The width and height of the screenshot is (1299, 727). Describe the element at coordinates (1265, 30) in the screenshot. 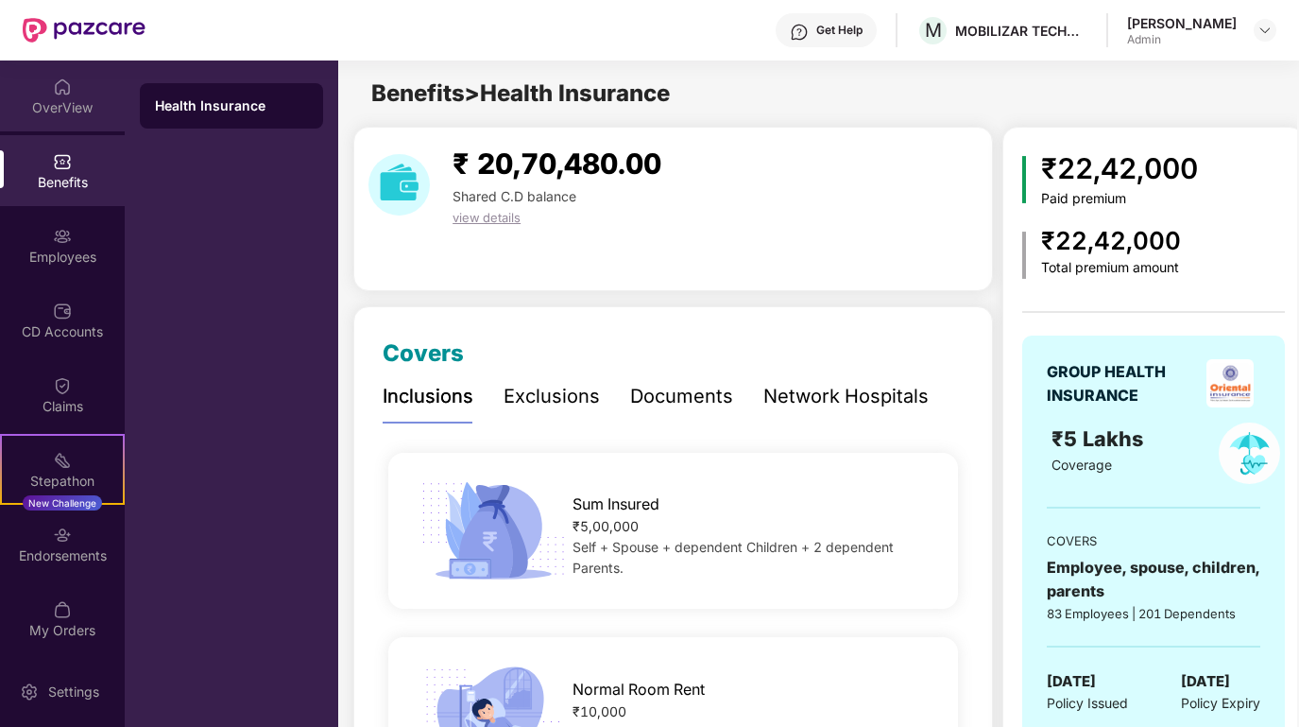

I see `img: svg+xml;base64,PHN2ZyBpZD0iRHJvcGRvd24tMzJ4MzIiIHhtbG5zPSJodHRwOi8vd3d3LnczLm9yZy8yMDAwL3N2ZyIgd2...` at that location.